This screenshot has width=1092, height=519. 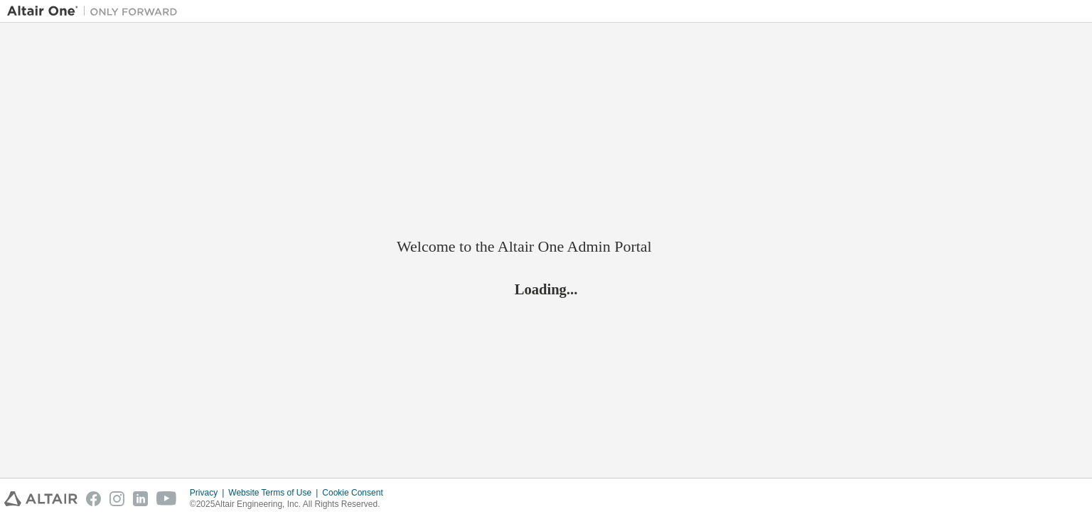 What do you see at coordinates (117, 499) in the screenshot?
I see `img: instagram.svg` at bounding box center [117, 499].